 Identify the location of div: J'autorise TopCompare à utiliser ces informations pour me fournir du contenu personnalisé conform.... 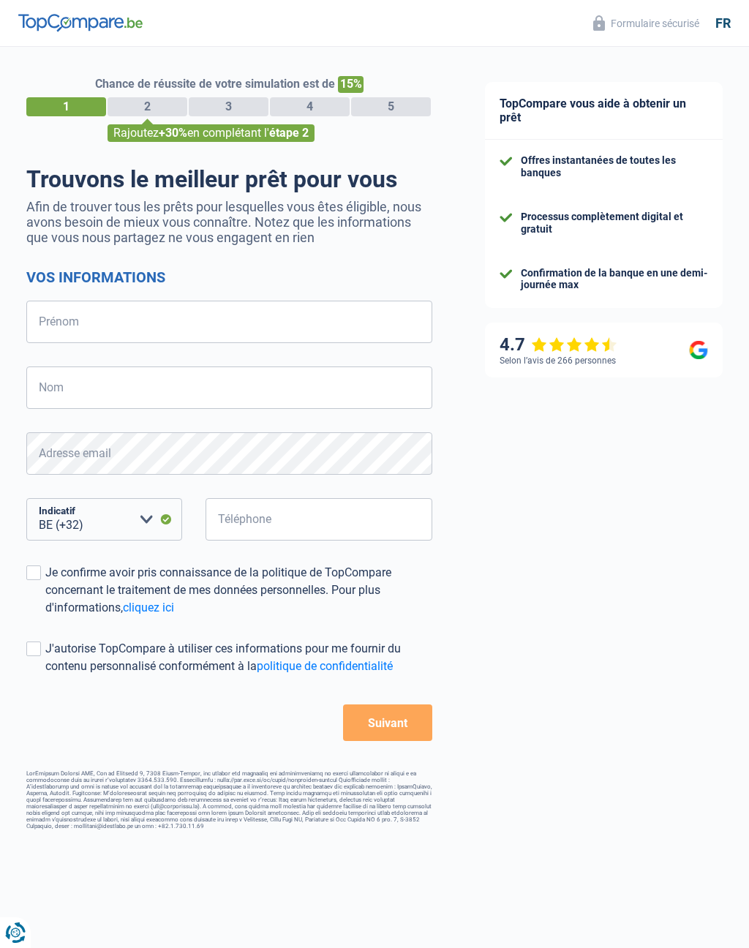
(239, 658).